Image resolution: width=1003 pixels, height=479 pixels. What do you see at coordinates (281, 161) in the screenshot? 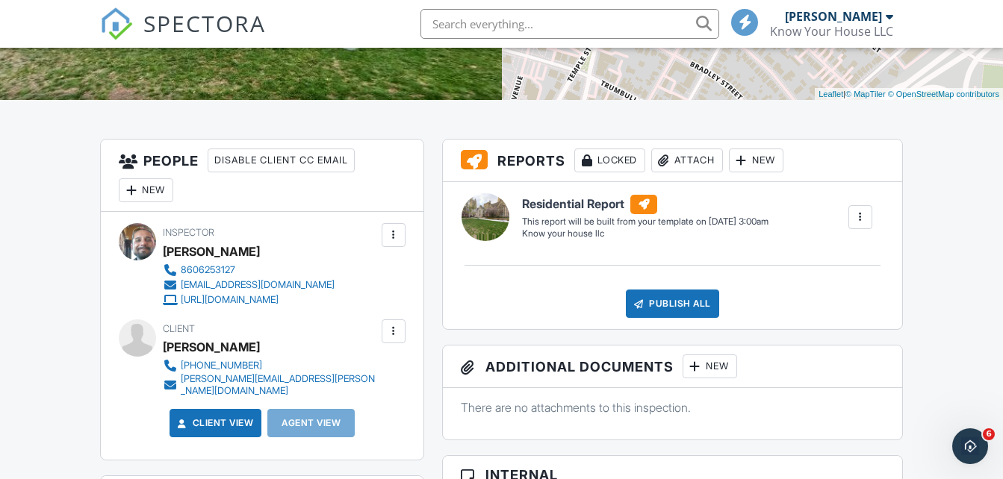
I see `div: Disable Client CC Email` at bounding box center [281, 161].